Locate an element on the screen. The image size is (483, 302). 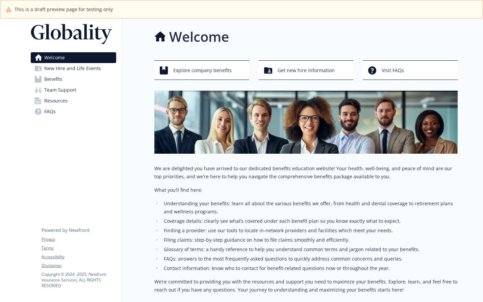
li: Filing claims: step-by-step guidance on how to file claims smoothly and efficiently. is located at coordinates (310, 240).